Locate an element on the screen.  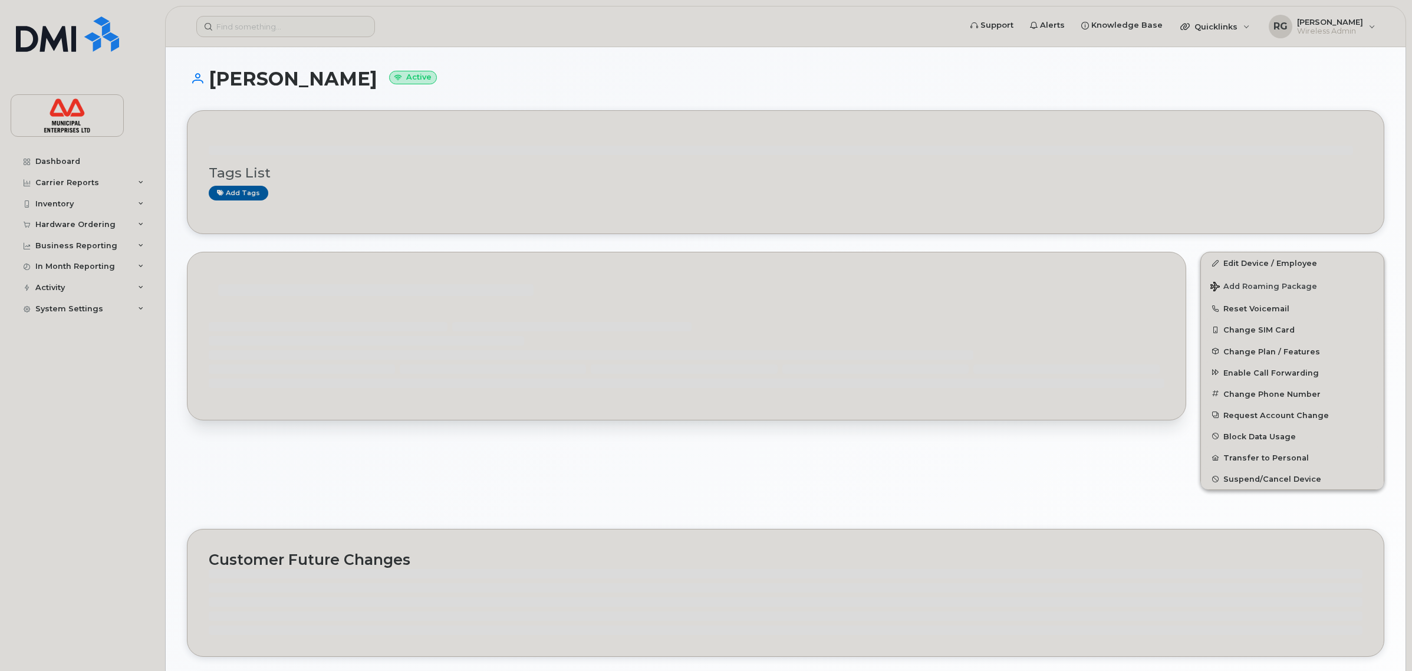
button: Block Data Usage is located at coordinates (1293, 436).